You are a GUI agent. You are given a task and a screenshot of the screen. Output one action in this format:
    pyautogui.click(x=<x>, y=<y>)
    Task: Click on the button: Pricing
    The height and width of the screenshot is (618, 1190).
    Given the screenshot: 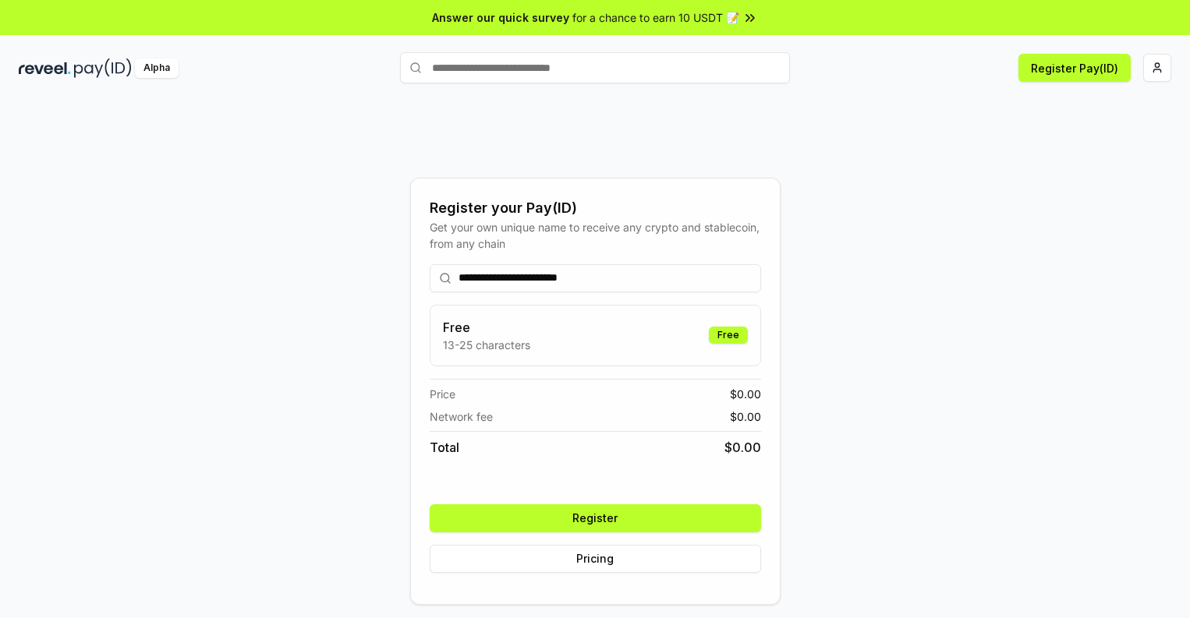 What is the action you would take?
    pyautogui.click(x=595, y=559)
    